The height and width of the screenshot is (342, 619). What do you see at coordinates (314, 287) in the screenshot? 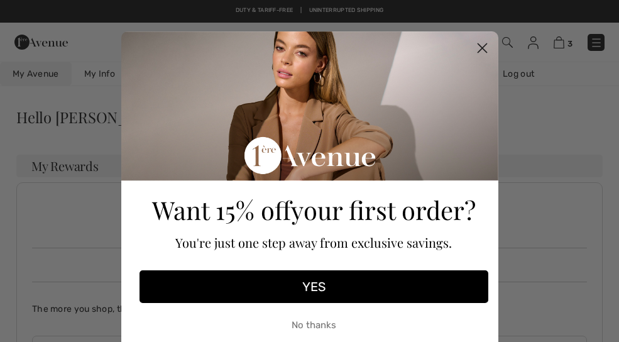
I see `button: YES` at bounding box center [314, 287].